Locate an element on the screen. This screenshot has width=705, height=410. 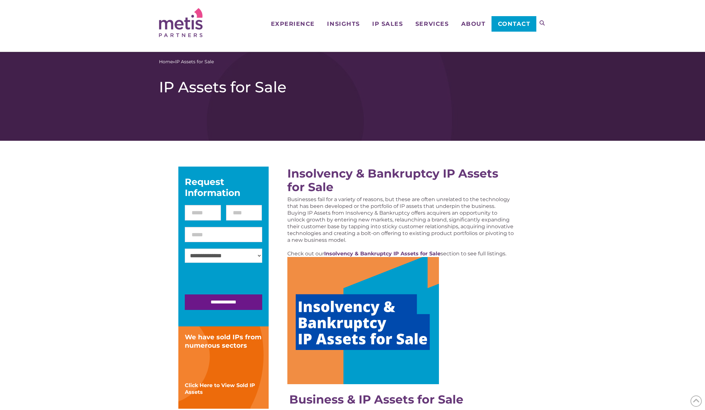
span: Insights is located at coordinates (343, 24).